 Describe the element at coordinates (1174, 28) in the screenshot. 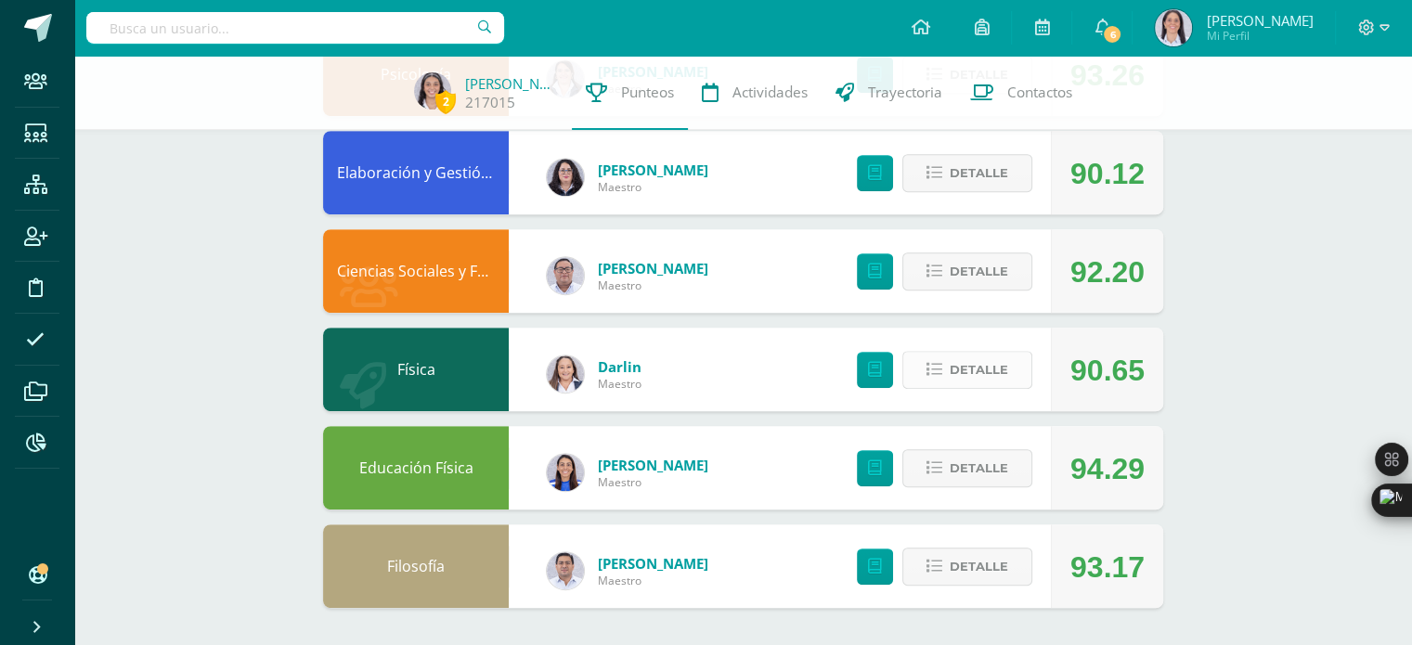

I see `img: bbfa990b37c0eed124186d09f195a71c.png` at that location.